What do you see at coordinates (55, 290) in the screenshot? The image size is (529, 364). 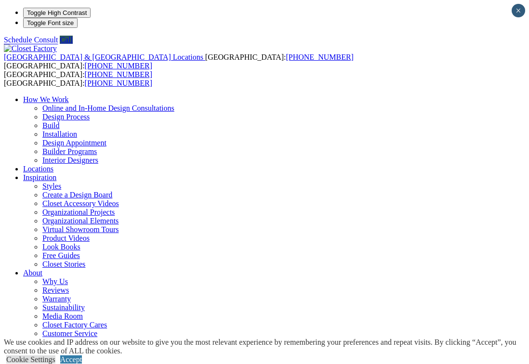 I see `a: Reviews` at bounding box center [55, 290].